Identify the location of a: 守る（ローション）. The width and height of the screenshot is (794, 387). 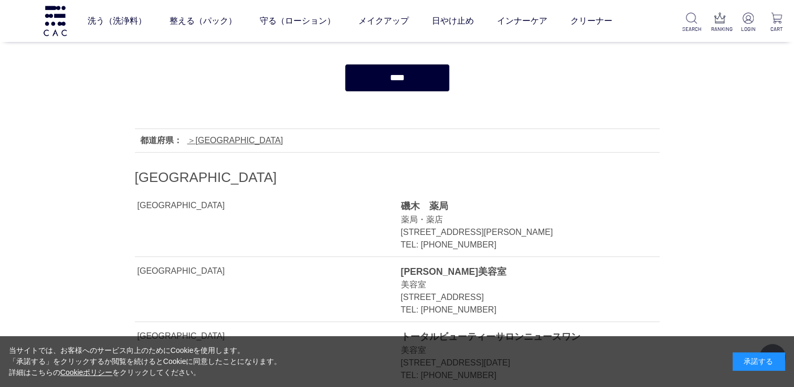
(297, 21).